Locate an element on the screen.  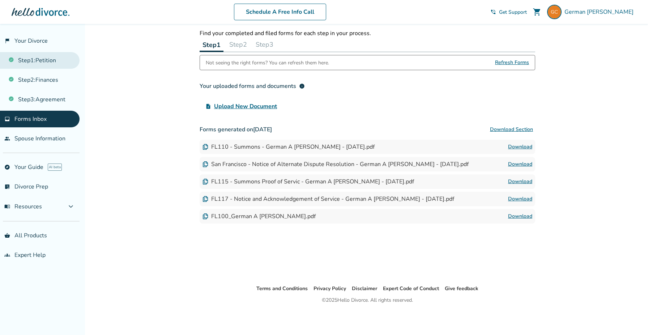
button: Step1 is located at coordinates (212, 44).